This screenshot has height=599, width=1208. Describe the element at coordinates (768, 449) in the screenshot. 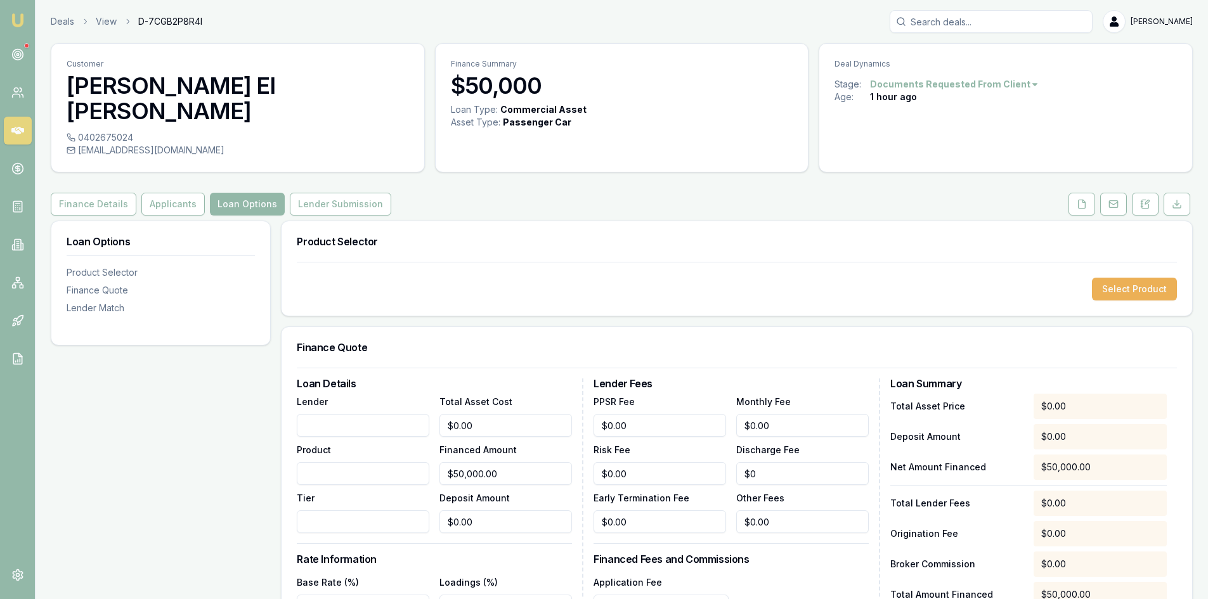

I see `label: Discharge Fee` at that location.